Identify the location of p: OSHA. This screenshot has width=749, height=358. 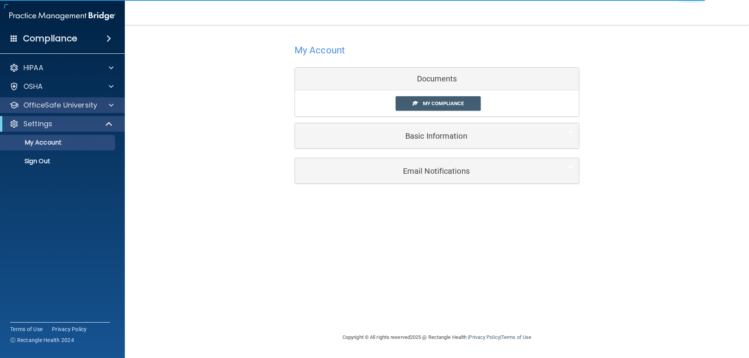
(33, 87).